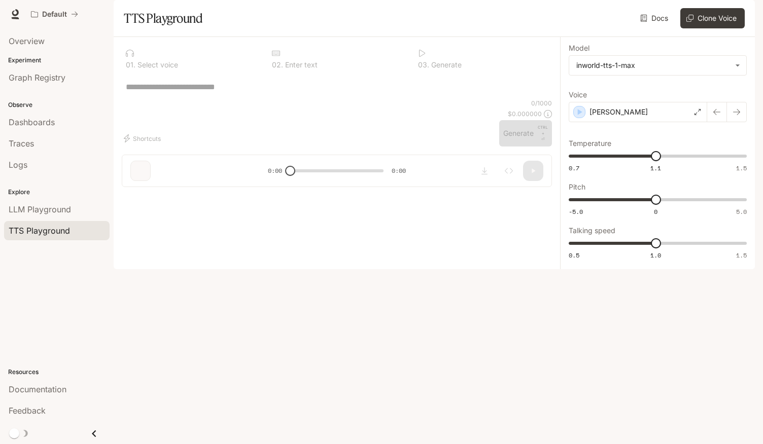 The height and width of the screenshot is (444, 763). Describe the element at coordinates (577, 187) in the screenshot. I see `p: Pitch` at that location.